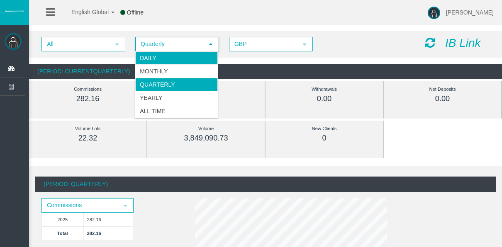 This screenshot has width=502, height=247. What do you see at coordinates (430, 43) in the screenshot?
I see `i: Reload Dashboard` at bounding box center [430, 43].